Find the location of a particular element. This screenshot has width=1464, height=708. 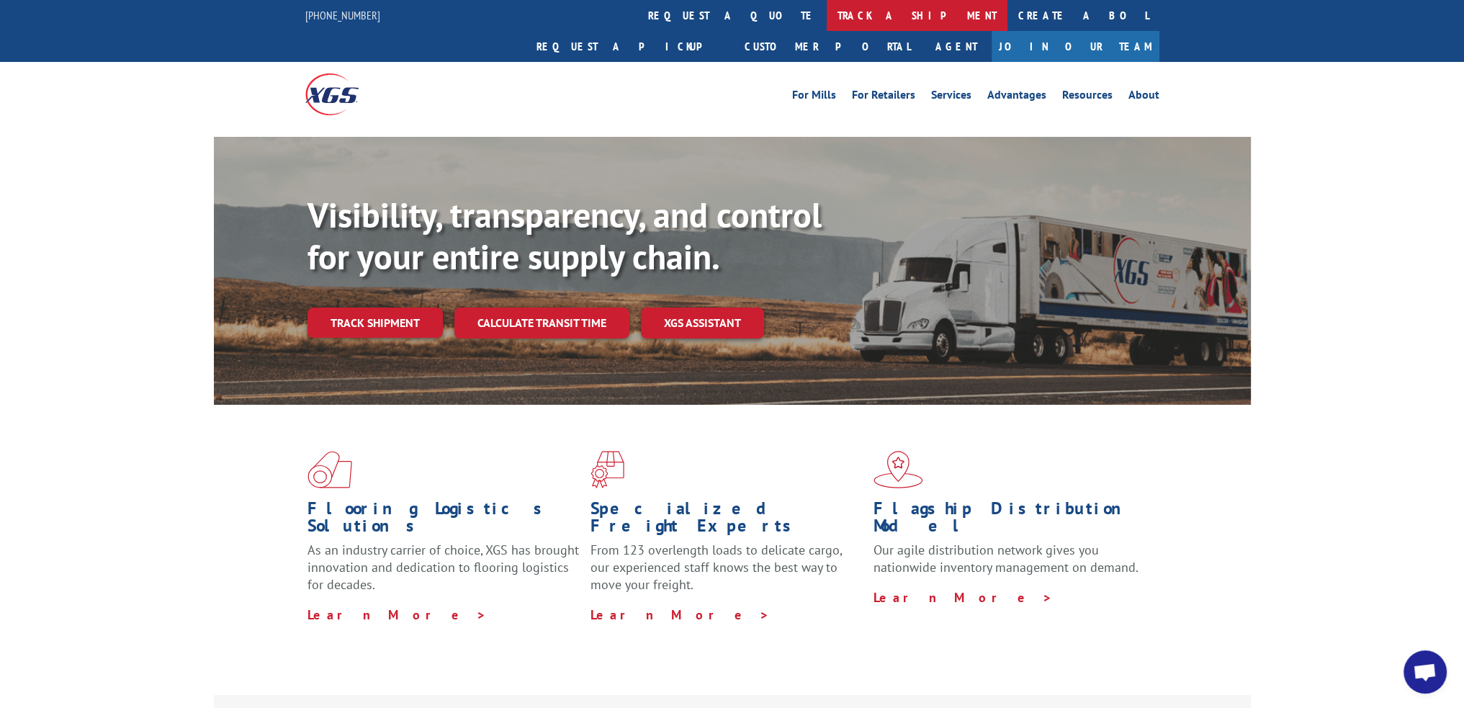

a: Track shipment is located at coordinates (375, 323).